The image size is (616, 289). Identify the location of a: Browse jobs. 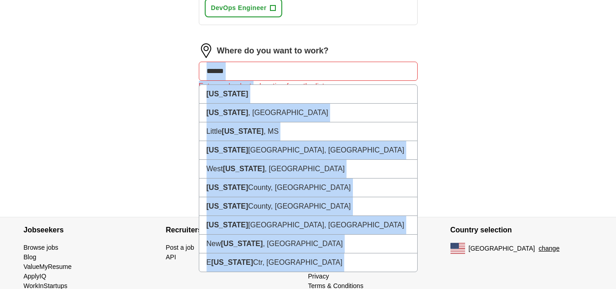
(41, 247).